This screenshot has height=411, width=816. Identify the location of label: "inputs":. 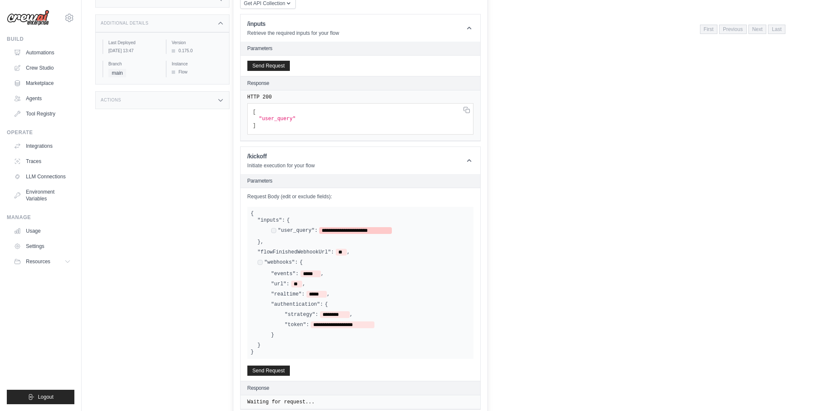
(271, 221).